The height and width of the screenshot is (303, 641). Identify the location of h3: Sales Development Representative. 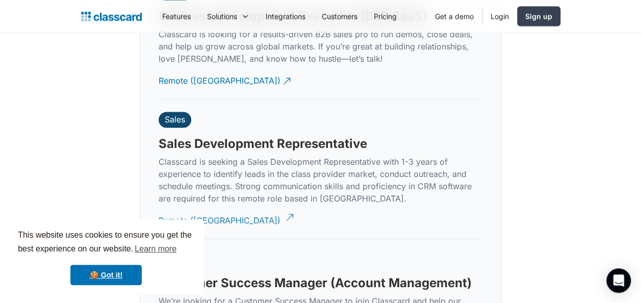
(263, 143).